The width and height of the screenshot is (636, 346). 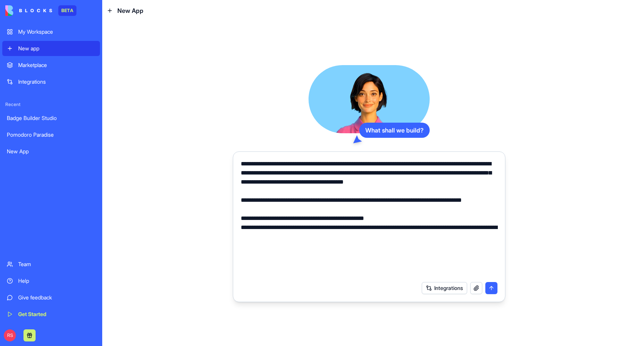 What do you see at coordinates (57, 264) in the screenshot?
I see `div: Team` at bounding box center [57, 264].